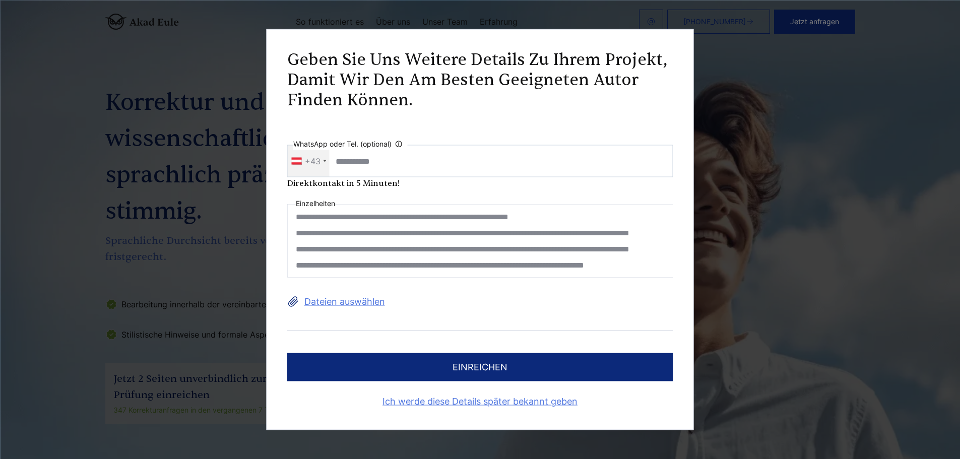  Describe the element at coordinates (350, 144) in the screenshot. I see `label: WhatsApp oder Tel. (optional)` at that location.